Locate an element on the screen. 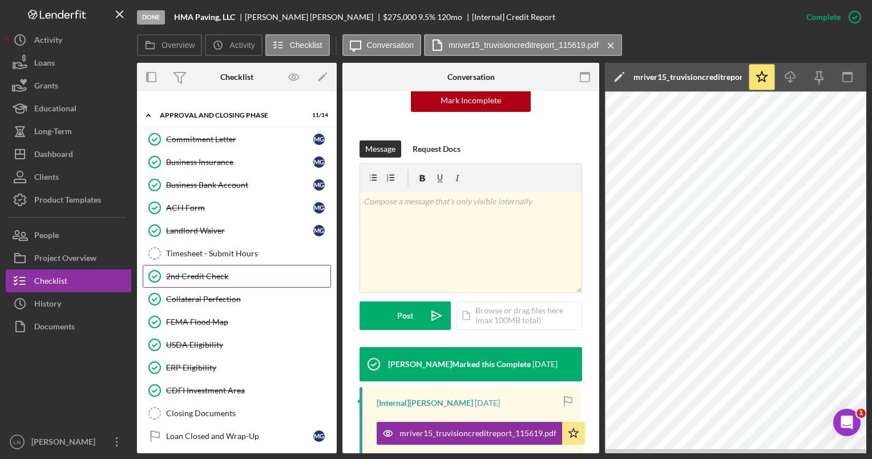 Image resolution: width=872 pixels, height=459 pixels. div: Landlord Waiver is located at coordinates (240, 230).